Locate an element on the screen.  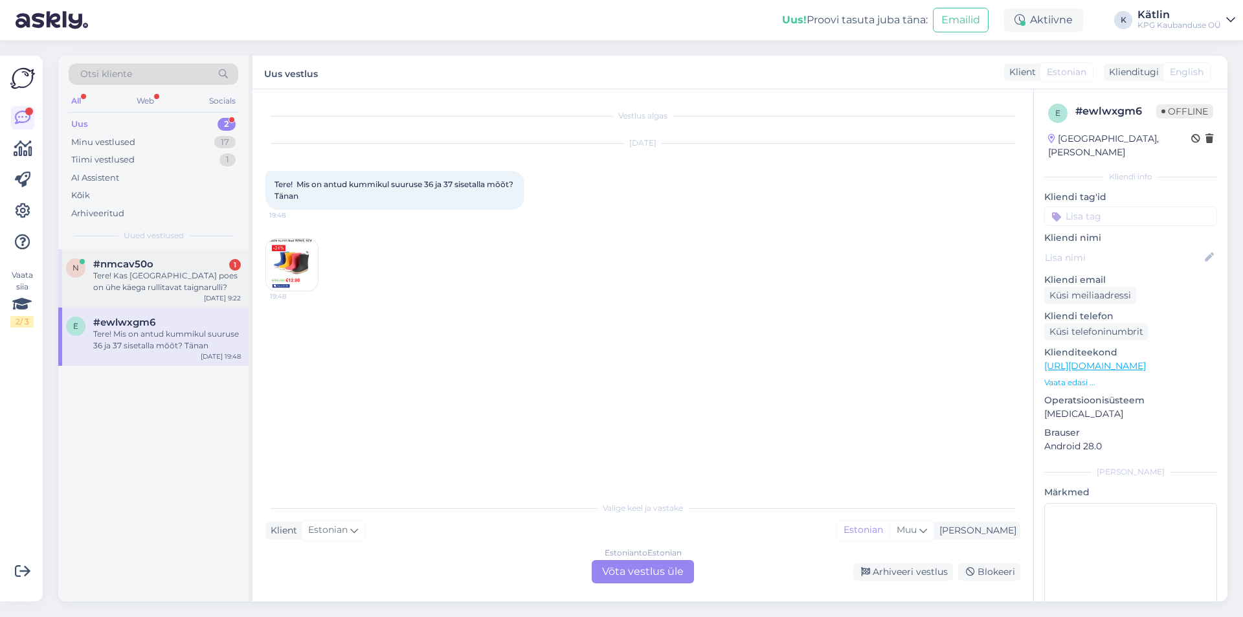
div: Tere! Mis on antud kummikul suuruse 36 ja 37 sisetalla mõõt? Tänan is located at coordinates (167, 340).